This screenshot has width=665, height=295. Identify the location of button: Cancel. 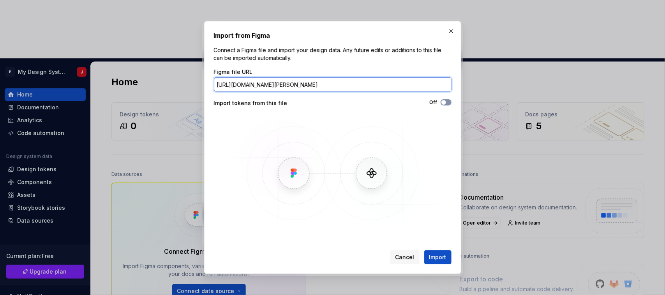
(405, 258).